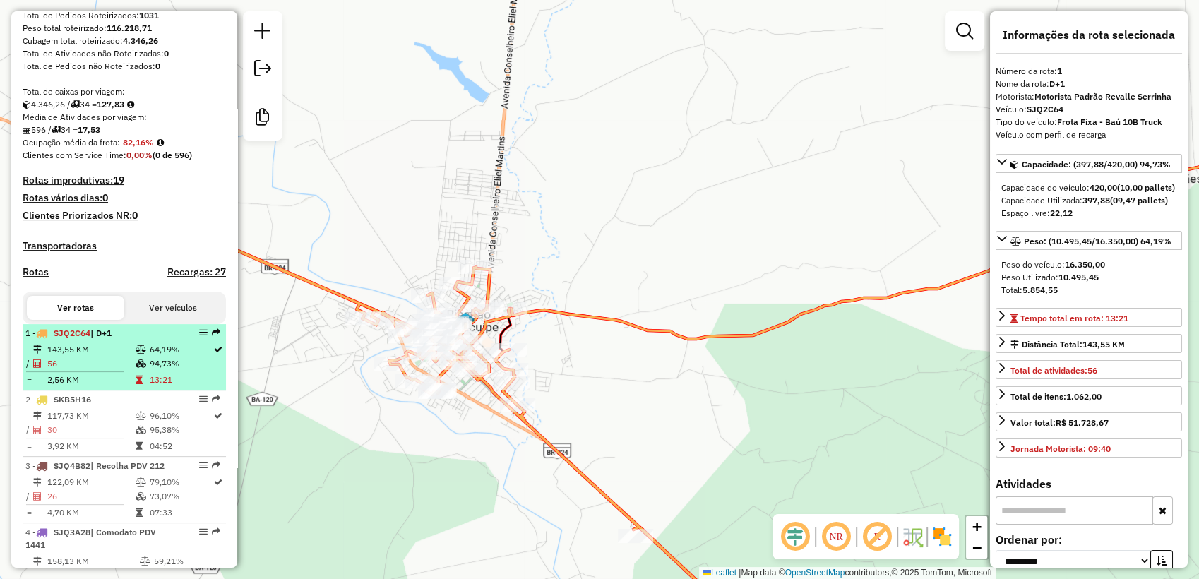 The height and width of the screenshot is (579, 1199). I want to click on strong: 1, so click(1059, 71).